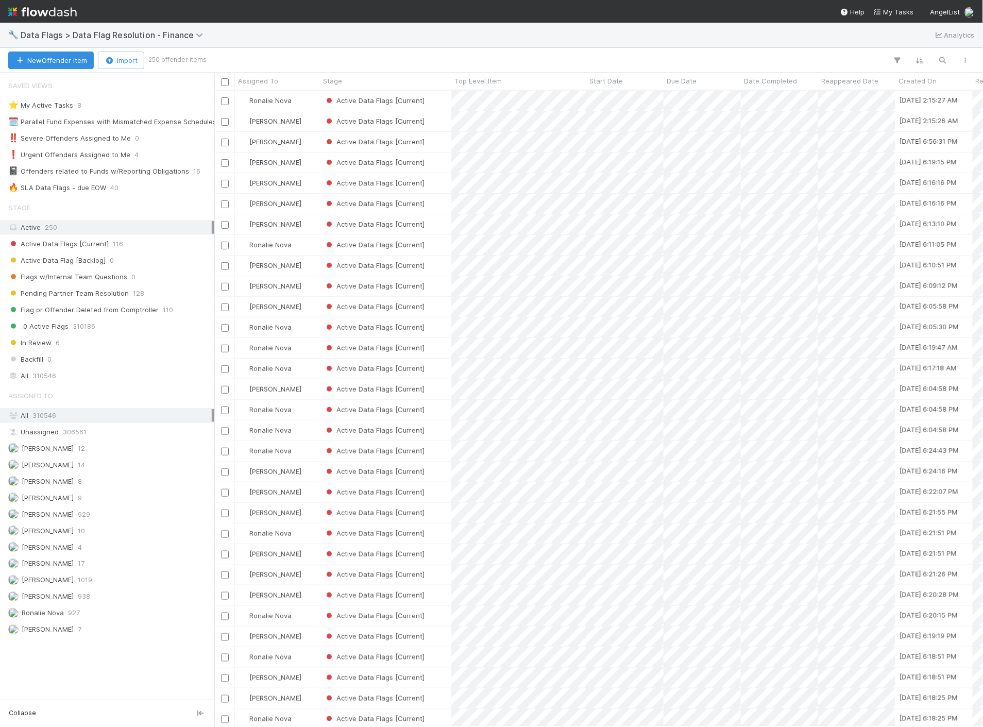 This screenshot has height=727, width=983. Describe the element at coordinates (75, 432) in the screenshot. I see `span: 306561` at that location.